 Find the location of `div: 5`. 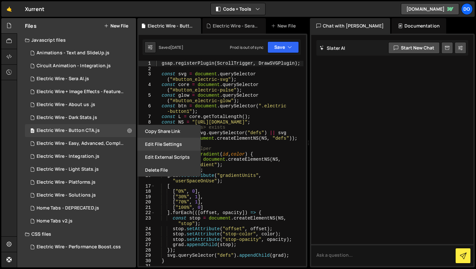

div: 5 is located at coordinates (147, 98).